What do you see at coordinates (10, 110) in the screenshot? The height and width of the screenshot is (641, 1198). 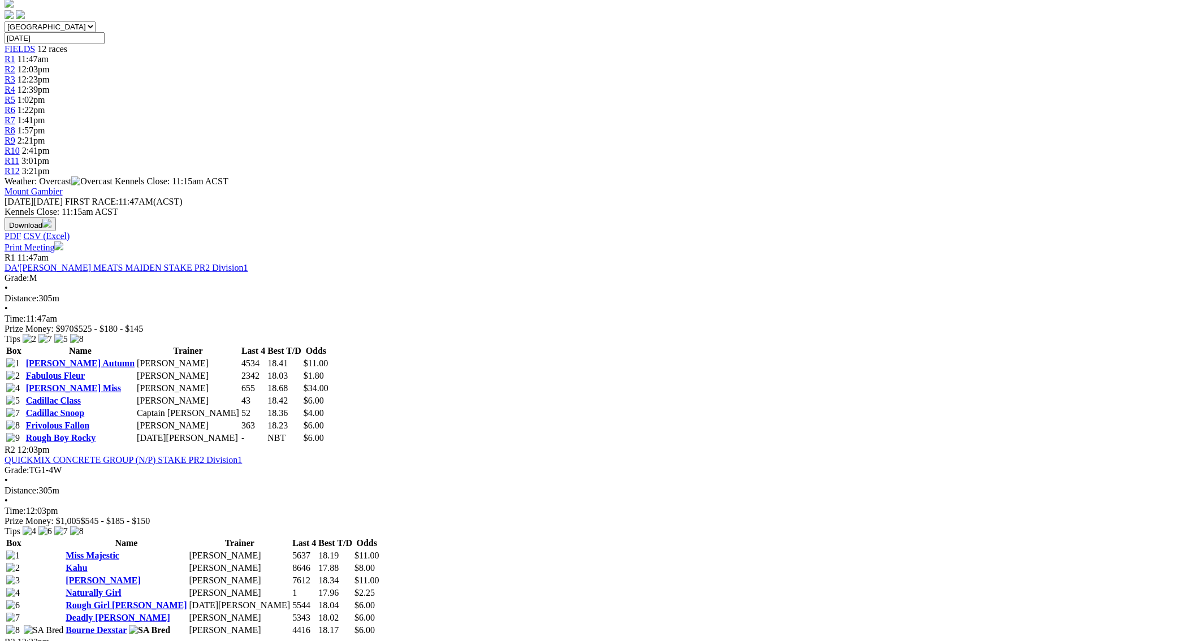 I see `a: R6` at bounding box center [10, 110].